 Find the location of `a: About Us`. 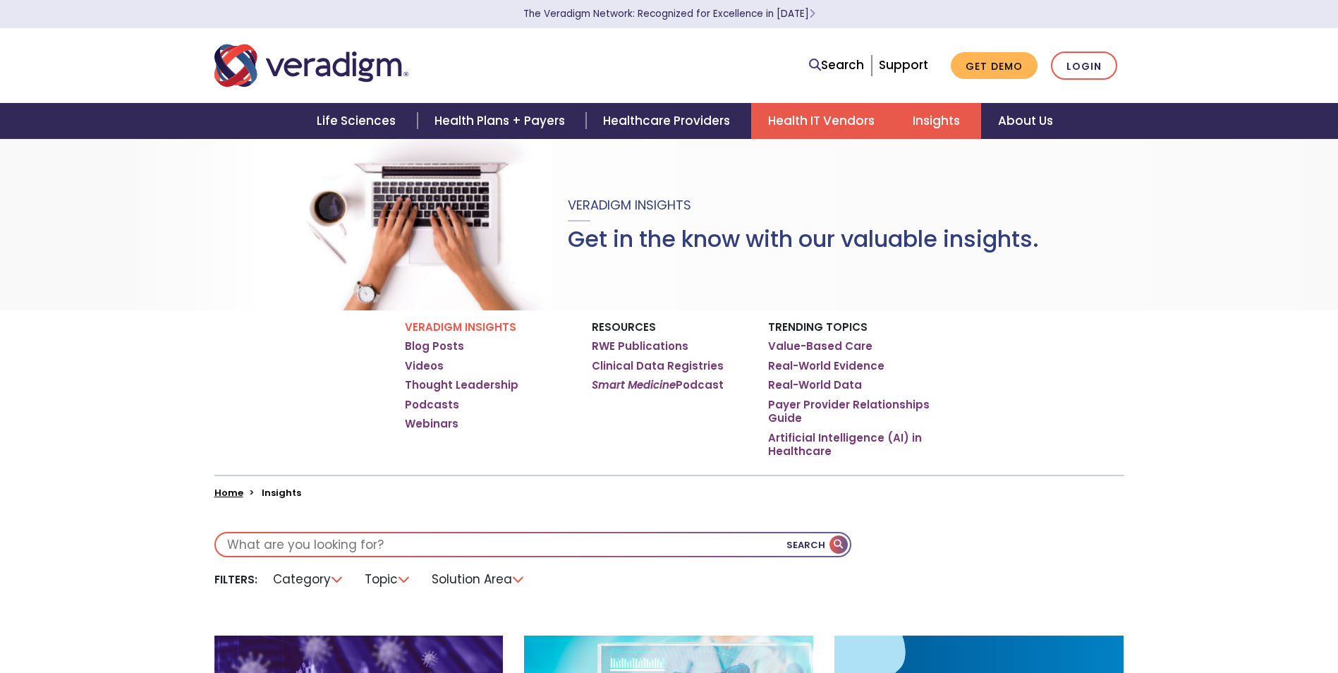

a: About Us is located at coordinates (1026, 121).